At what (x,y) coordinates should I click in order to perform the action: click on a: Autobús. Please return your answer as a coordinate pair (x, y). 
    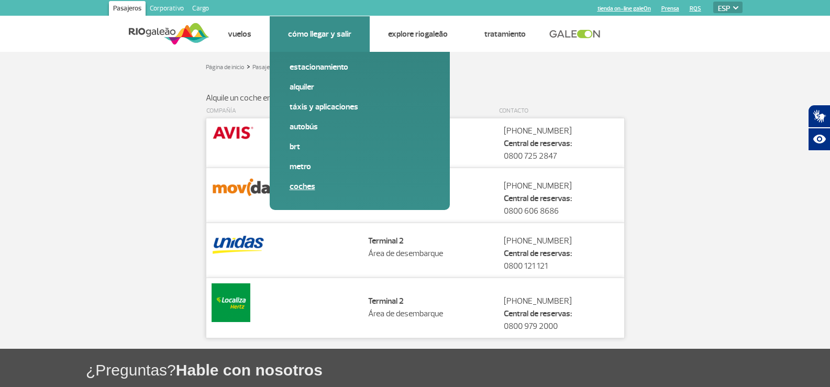
    Looking at the image, I should click on (360, 127).